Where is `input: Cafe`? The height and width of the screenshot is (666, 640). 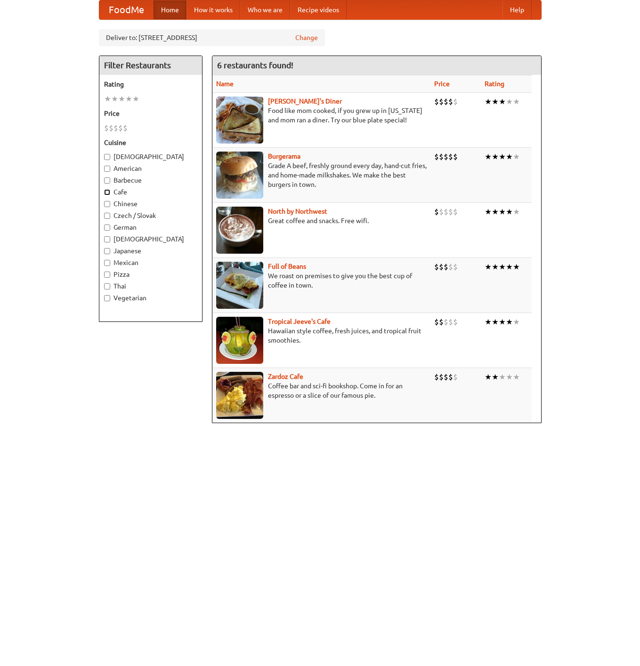 input: Cafe is located at coordinates (107, 192).